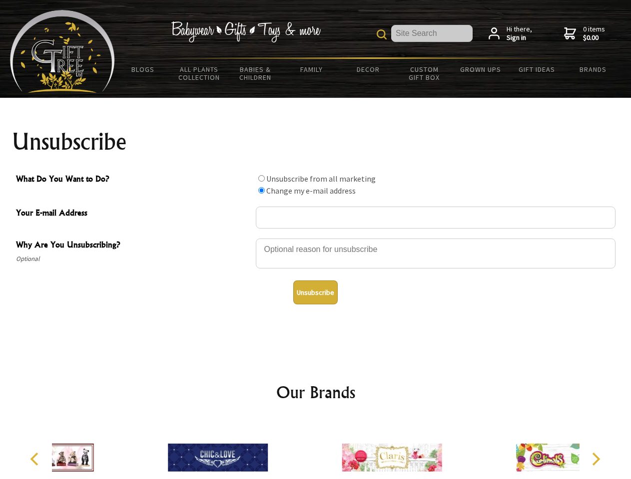 The image size is (631, 479). Describe the element at coordinates (593, 69) in the screenshot. I see `a: Brands` at that location.